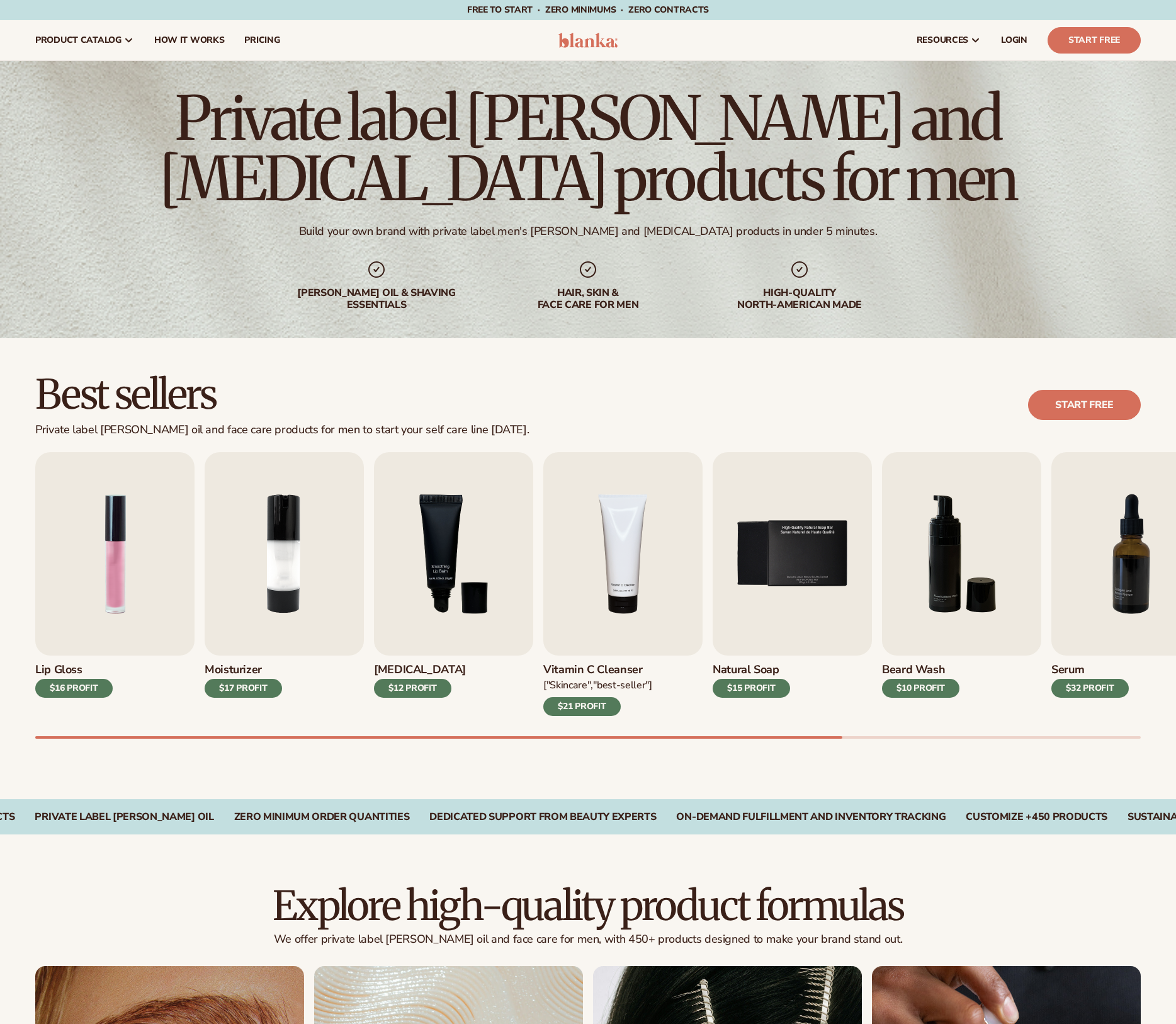 The width and height of the screenshot is (1176, 1024). Describe the element at coordinates (543, 817) in the screenshot. I see `div: Dedicated Support From Beauty Experts` at that location.